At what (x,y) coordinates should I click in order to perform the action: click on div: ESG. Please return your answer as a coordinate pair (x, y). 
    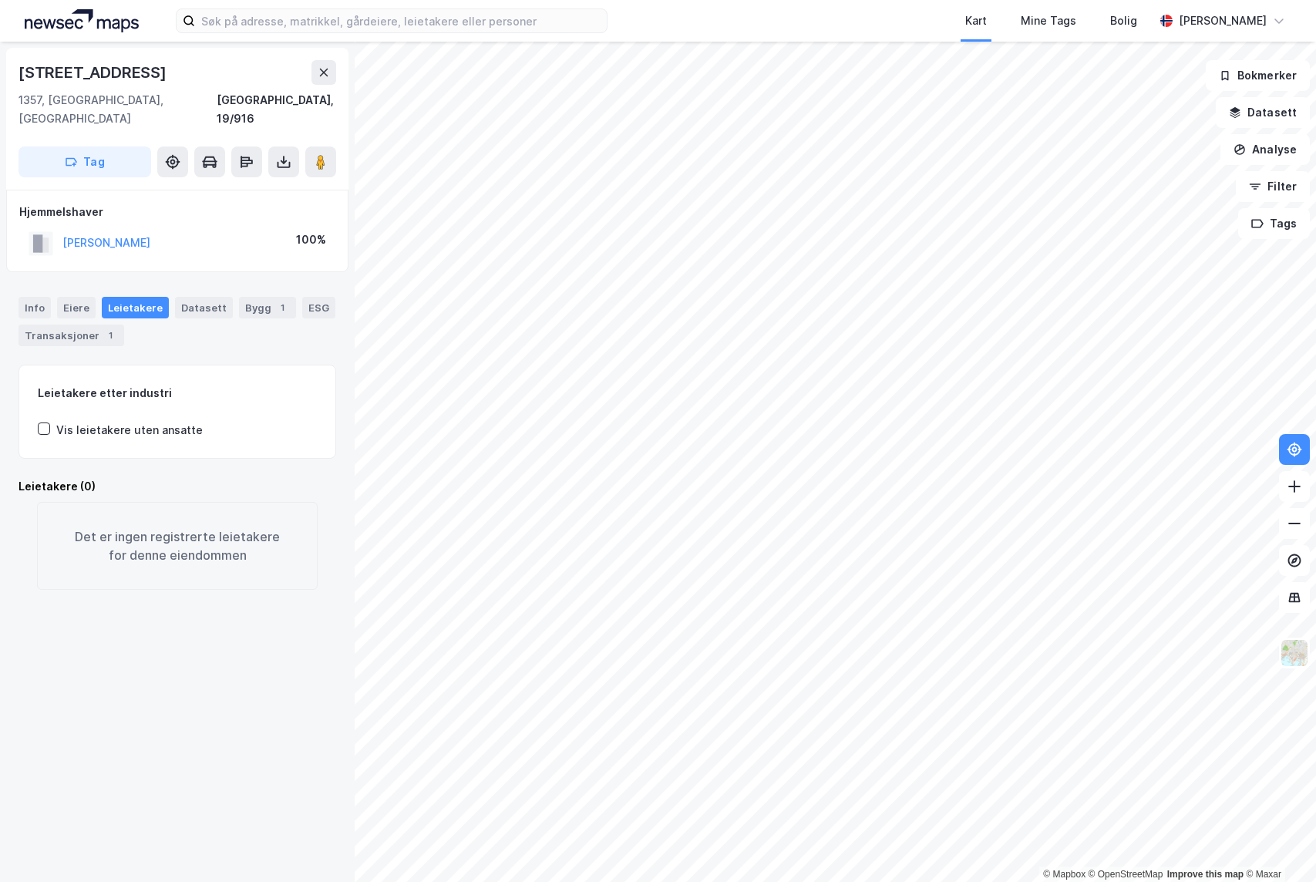
    Looking at the image, I should click on (318, 308).